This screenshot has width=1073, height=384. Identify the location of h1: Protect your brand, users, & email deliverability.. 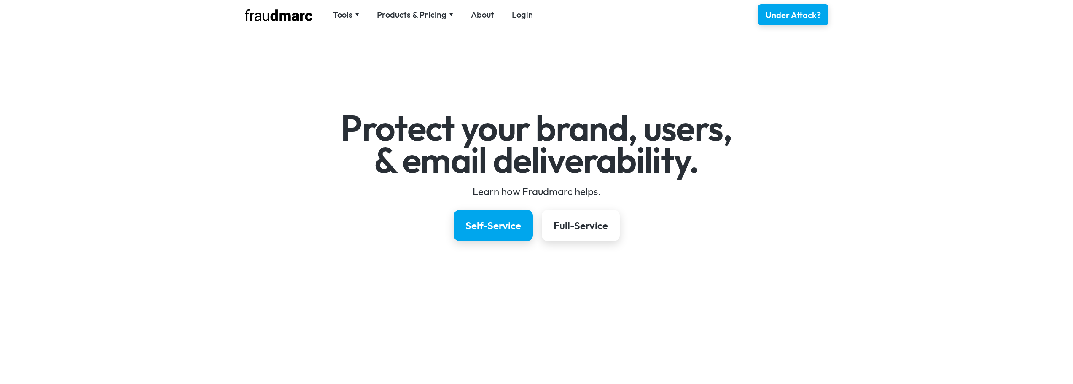
(536, 144).